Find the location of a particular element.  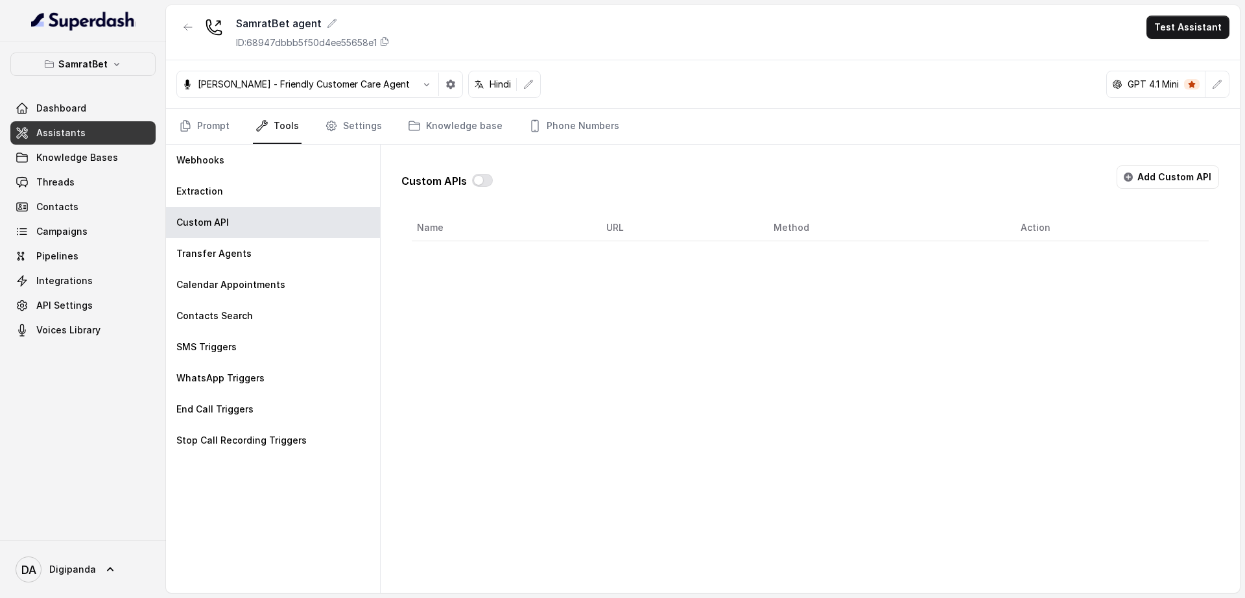

a: Tools is located at coordinates (277, 126).